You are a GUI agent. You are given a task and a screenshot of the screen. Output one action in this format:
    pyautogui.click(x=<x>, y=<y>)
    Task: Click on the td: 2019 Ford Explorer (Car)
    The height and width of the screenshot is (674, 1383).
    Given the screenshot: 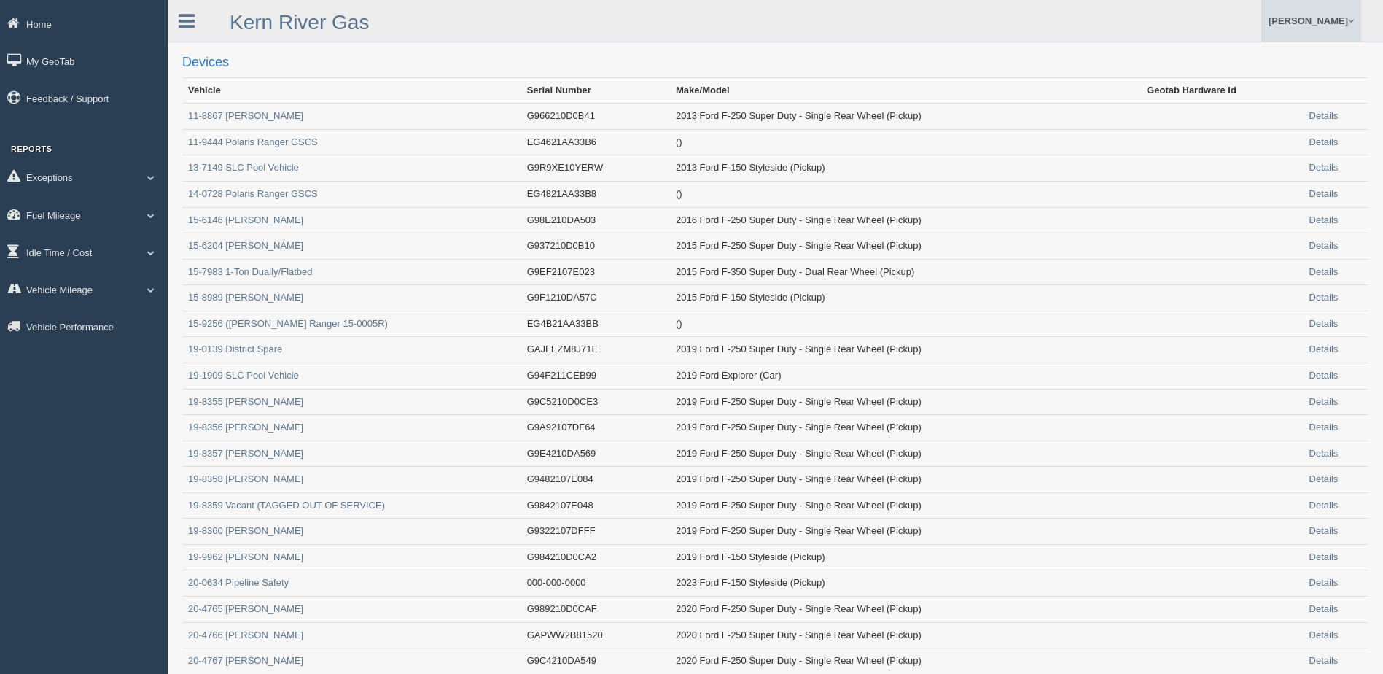 What is the action you would take?
    pyautogui.click(x=905, y=375)
    